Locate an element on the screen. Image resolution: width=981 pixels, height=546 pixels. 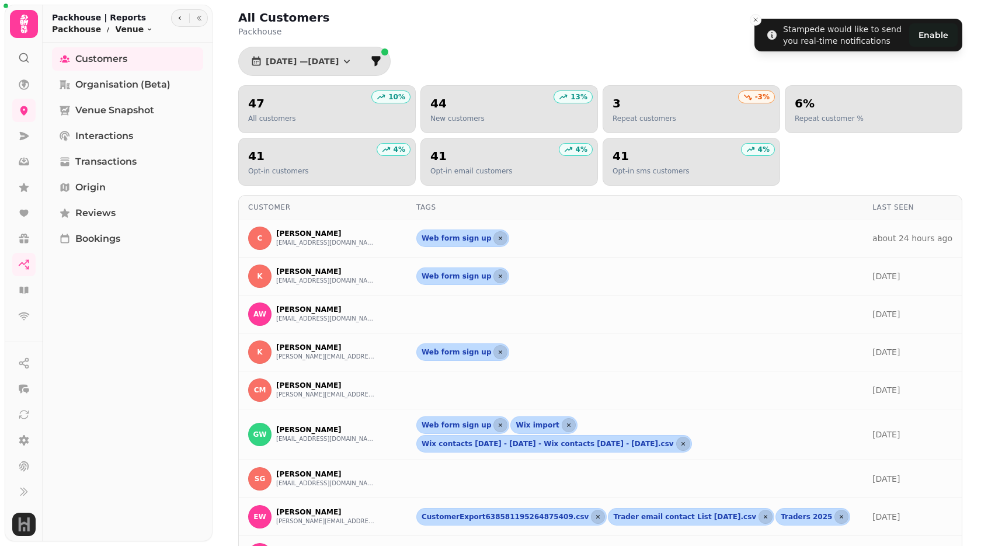
button: Enable is located at coordinates (934, 35).